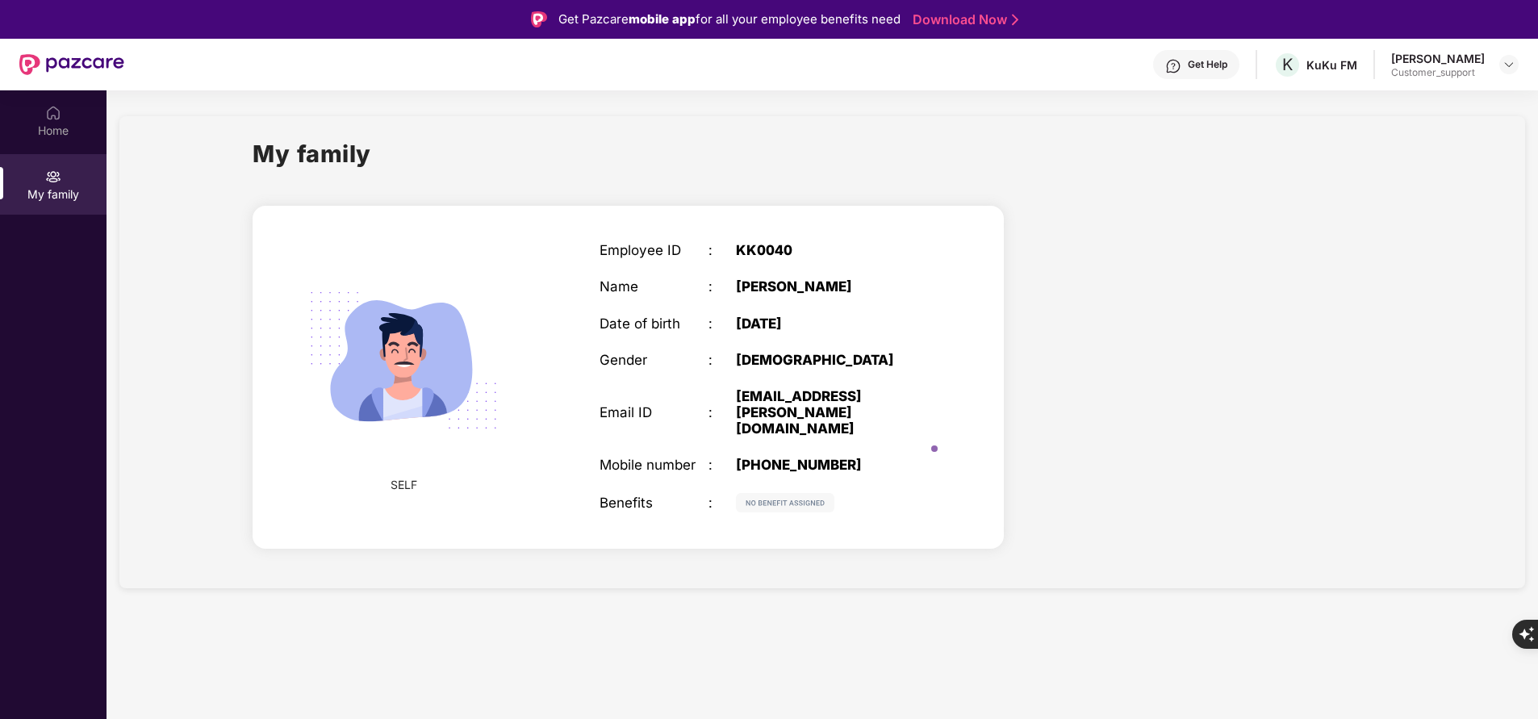 The height and width of the screenshot is (719, 1538). What do you see at coordinates (72, 65) in the screenshot?
I see `img: New Pazcare Logo` at bounding box center [72, 65].